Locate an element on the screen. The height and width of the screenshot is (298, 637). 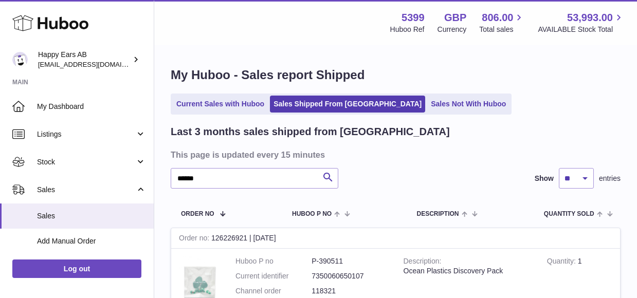
a: 806.00 Total sales is located at coordinates (502, 23).